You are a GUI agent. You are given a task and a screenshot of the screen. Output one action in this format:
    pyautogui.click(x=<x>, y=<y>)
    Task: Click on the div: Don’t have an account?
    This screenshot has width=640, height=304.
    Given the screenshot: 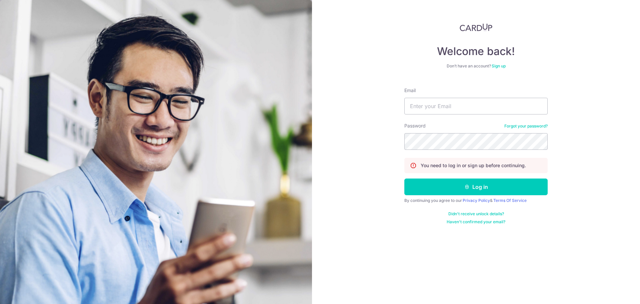 What is the action you would take?
    pyautogui.click(x=476, y=66)
    